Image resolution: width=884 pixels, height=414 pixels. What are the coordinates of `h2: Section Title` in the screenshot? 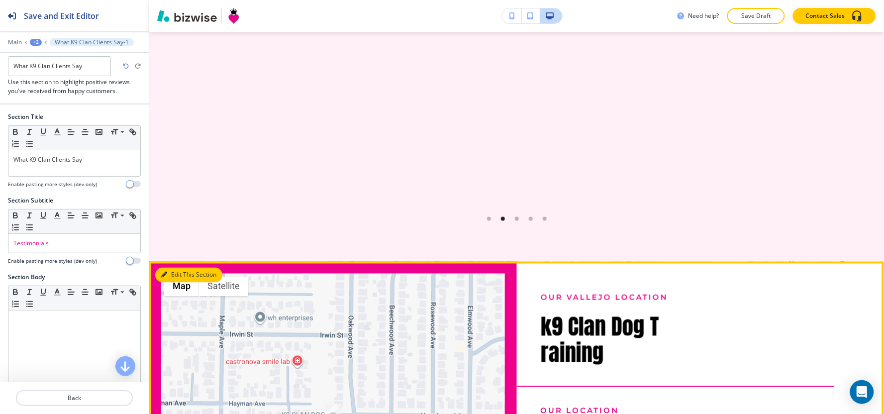 It's located at (25, 117).